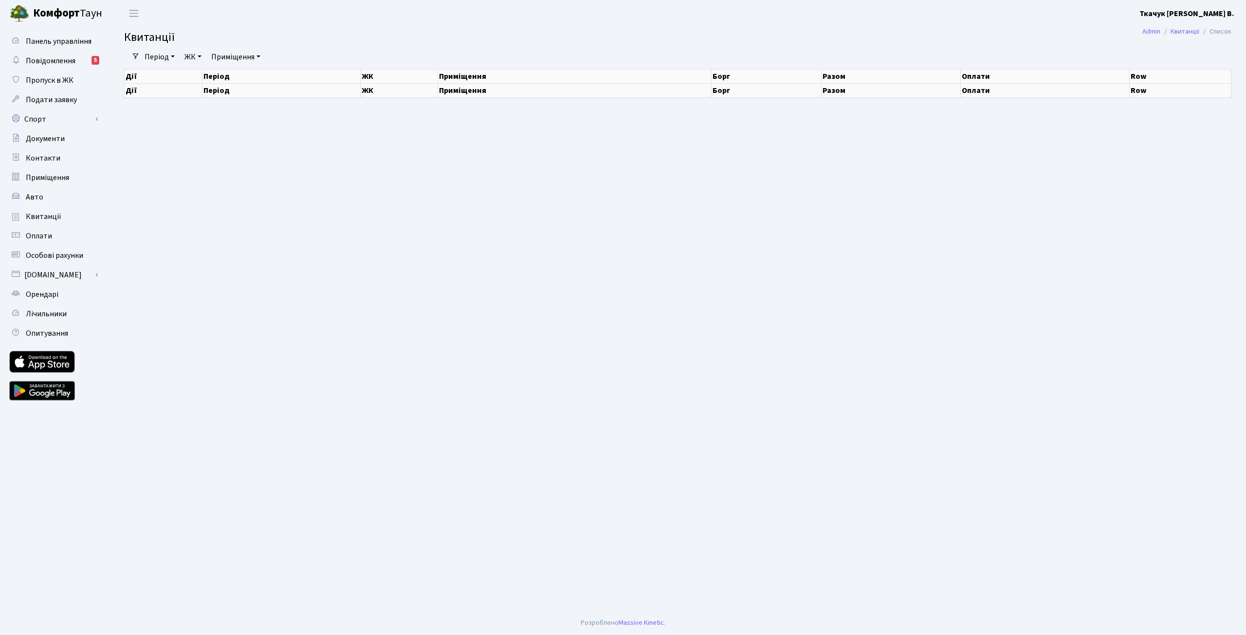 Image resolution: width=1246 pixels, height=635 pixels. I want to click on a: Подати заявку, so click(54, 100).